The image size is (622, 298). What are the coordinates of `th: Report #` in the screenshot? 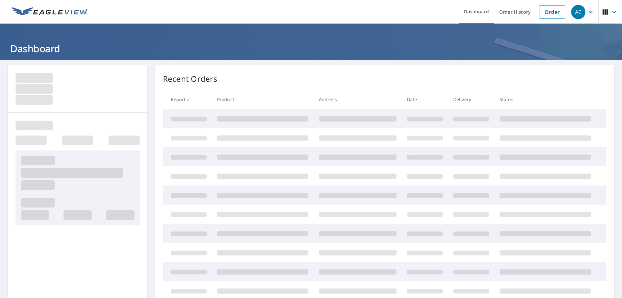 It's located at (187, 99).